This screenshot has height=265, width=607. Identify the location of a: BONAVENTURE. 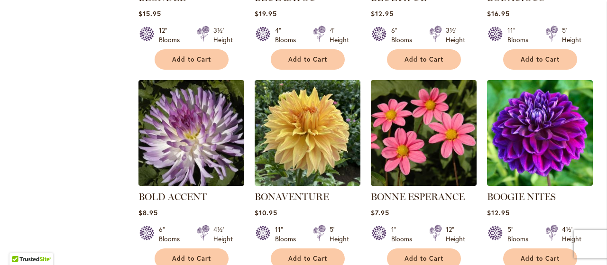
(292, 197).